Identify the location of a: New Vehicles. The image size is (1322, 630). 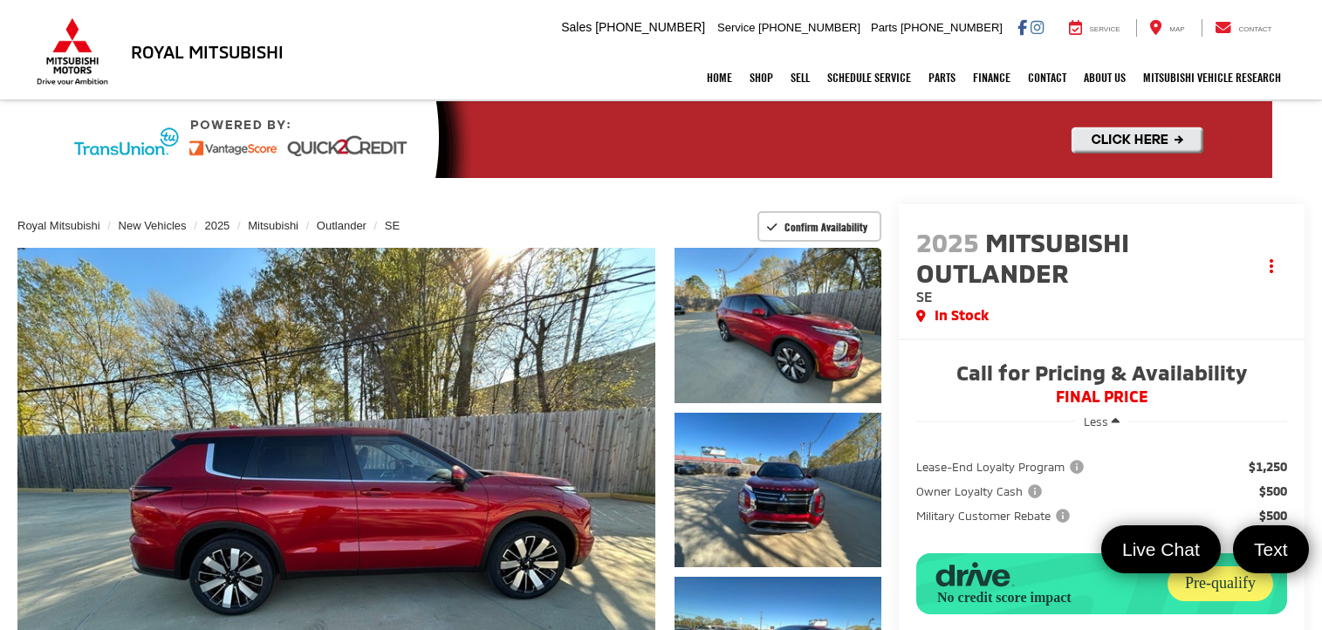
(153, 225).